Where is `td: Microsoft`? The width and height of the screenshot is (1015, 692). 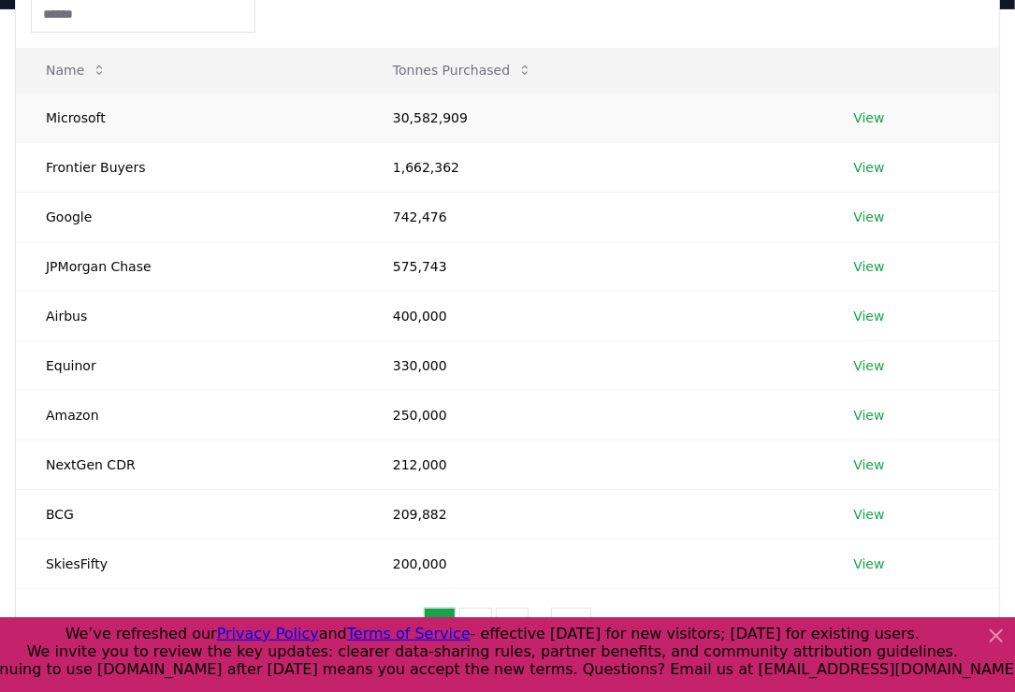
td: Microsoft is located at coordinates (189, 117).